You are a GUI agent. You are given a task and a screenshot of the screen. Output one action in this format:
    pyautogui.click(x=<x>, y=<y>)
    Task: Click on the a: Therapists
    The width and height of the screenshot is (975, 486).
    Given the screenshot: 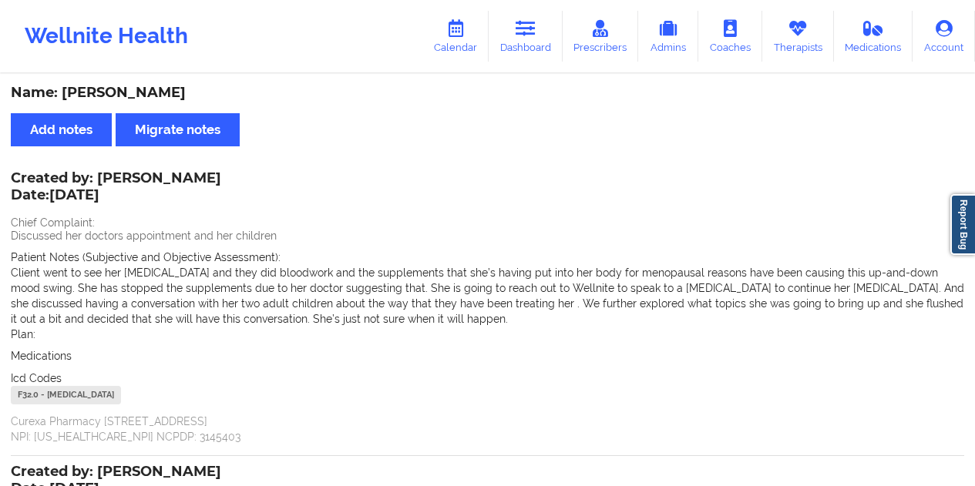 What is the action you would take?
    pyautogui.click(x=798, y=36)
    